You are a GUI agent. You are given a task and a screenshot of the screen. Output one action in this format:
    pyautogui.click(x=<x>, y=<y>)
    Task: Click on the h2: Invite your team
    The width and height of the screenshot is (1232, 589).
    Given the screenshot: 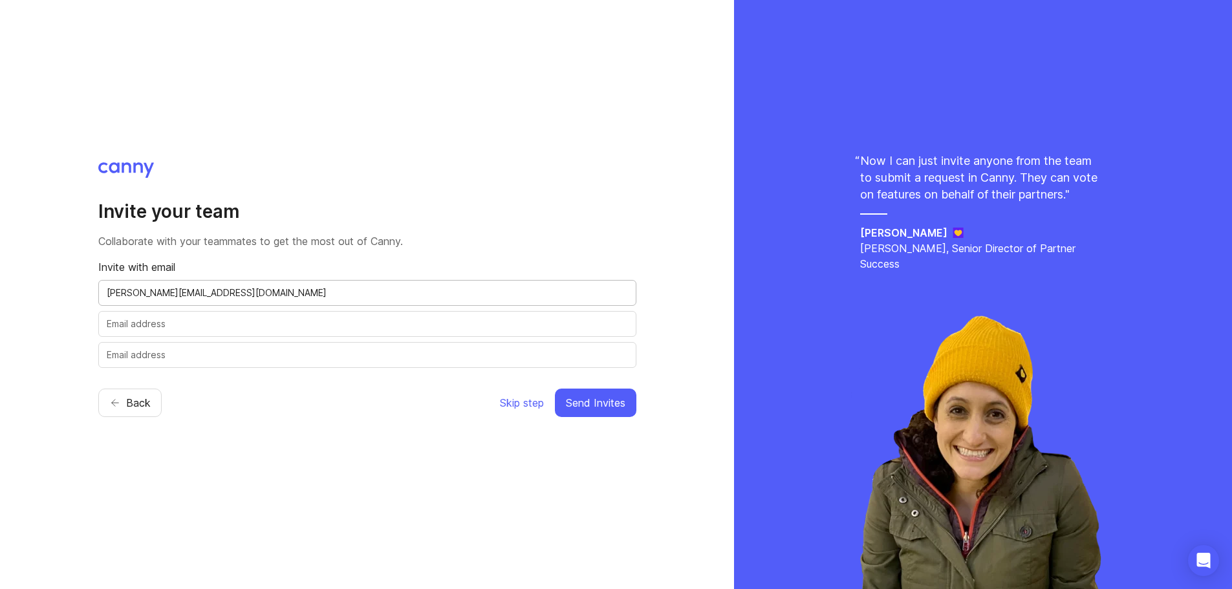 What is the action you would take?
    pyautogui.click(x=367, y=211)
    